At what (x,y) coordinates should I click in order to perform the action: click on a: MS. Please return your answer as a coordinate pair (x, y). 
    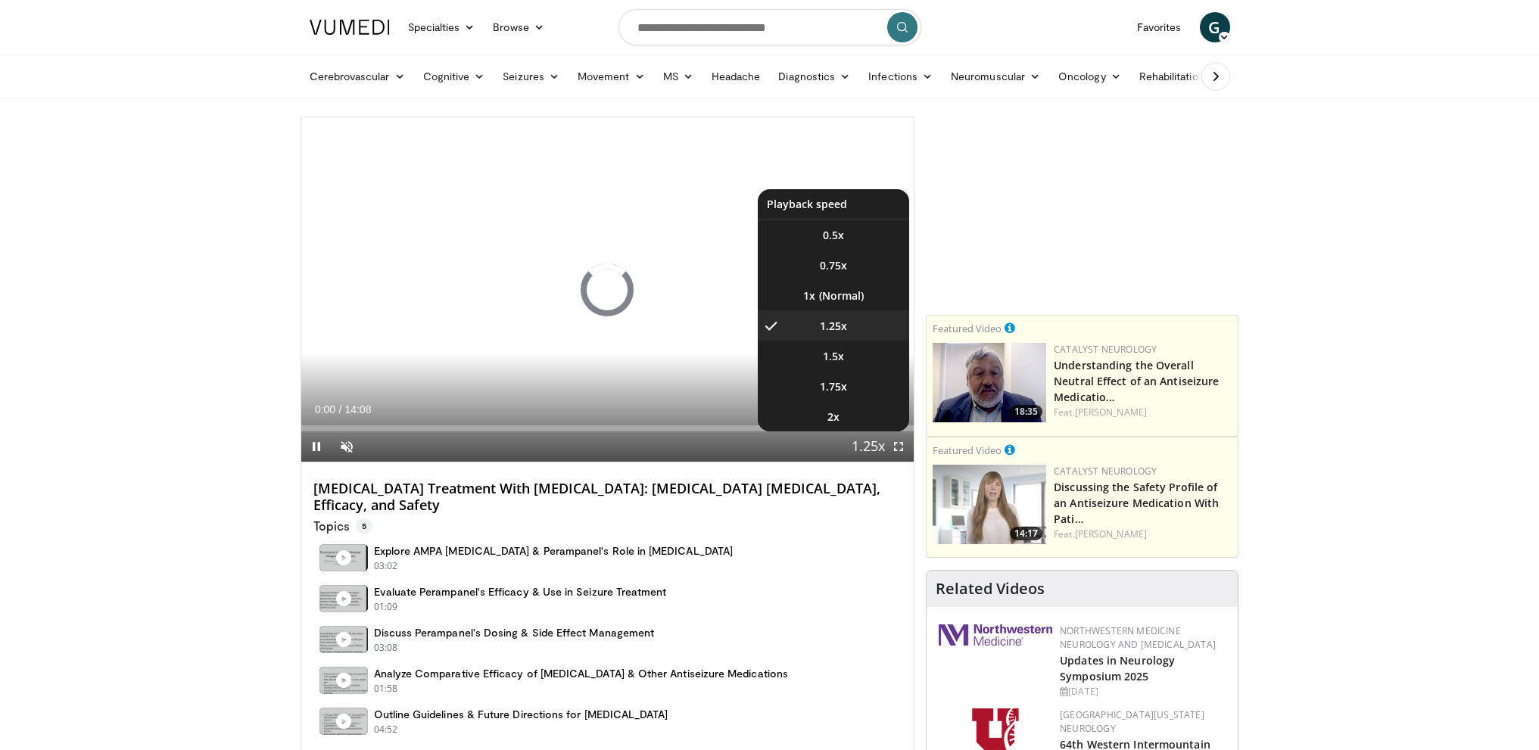
    Looking at the image, I should click on (678, 76).